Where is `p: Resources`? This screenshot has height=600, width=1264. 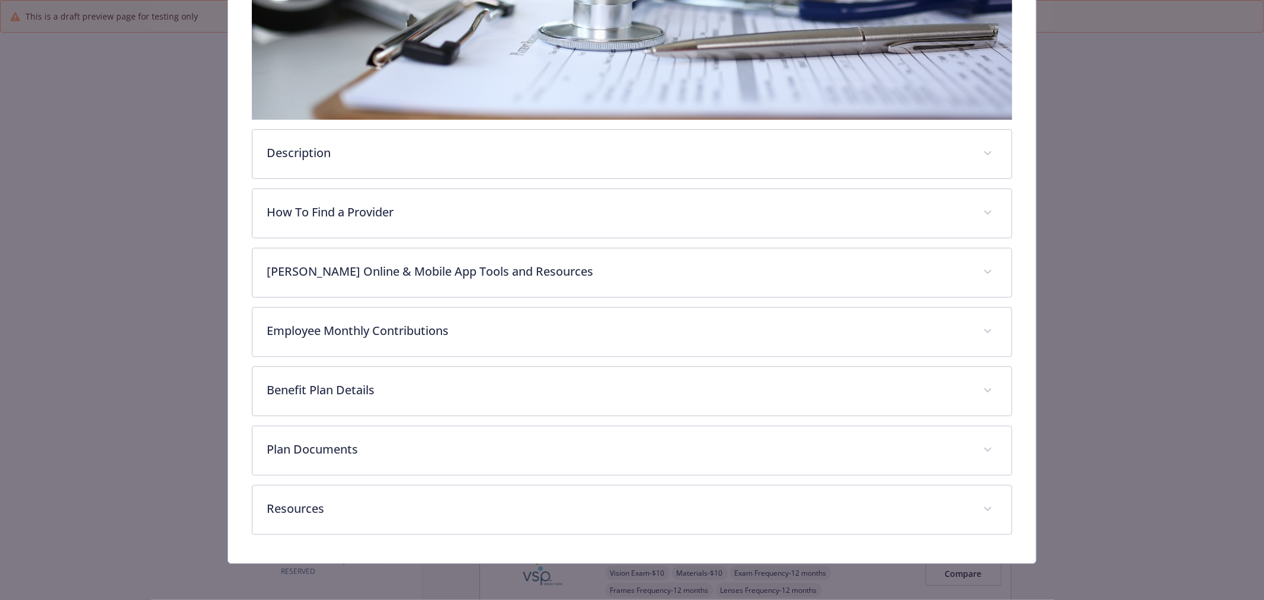
p: Resources is located at coordinates (618, 509).